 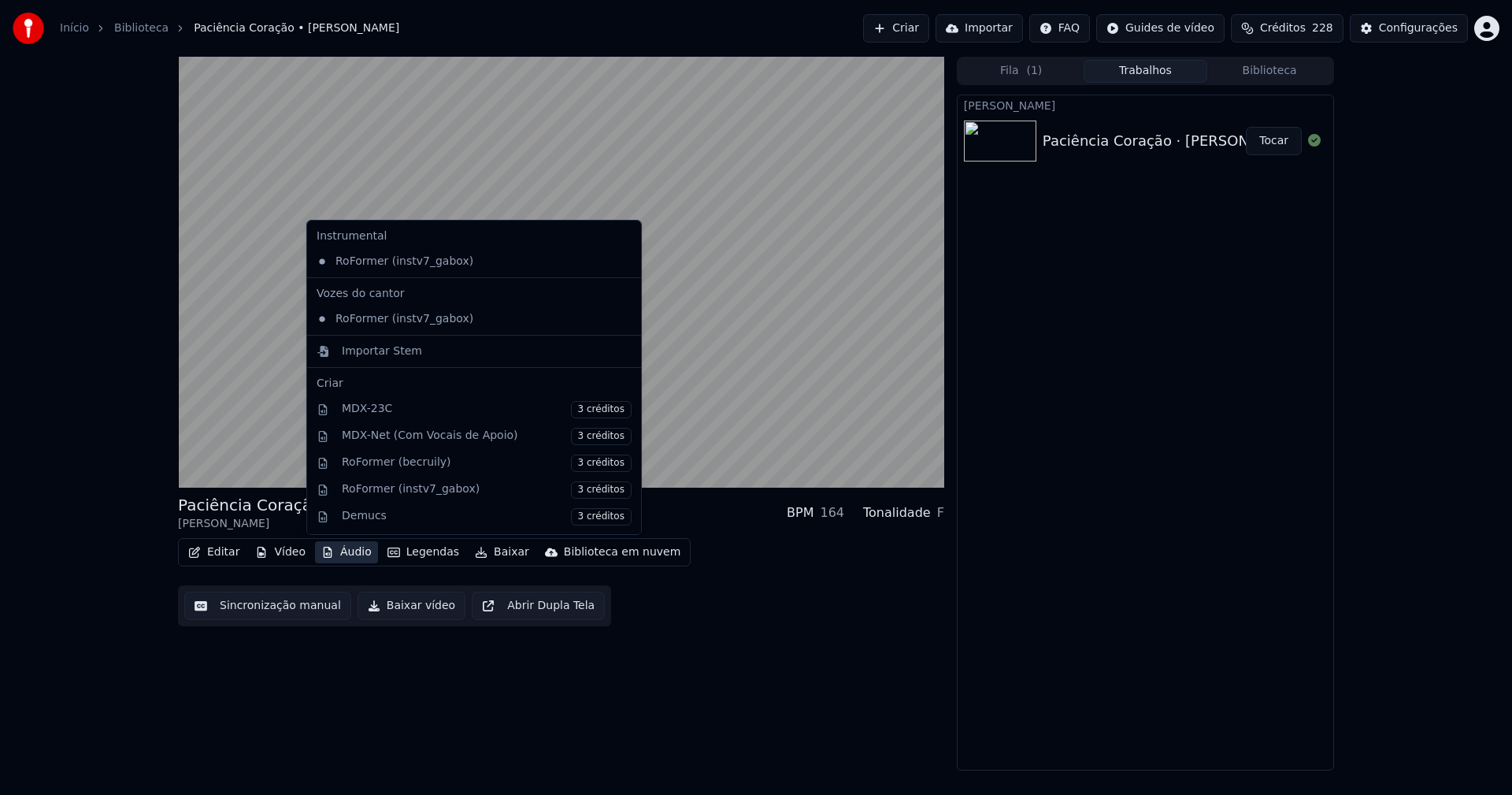 I want to click on div: RoFormer (becruily), so click(x=487, y=464).